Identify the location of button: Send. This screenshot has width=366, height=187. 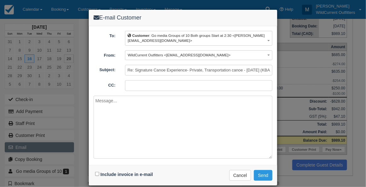
(263, 175).